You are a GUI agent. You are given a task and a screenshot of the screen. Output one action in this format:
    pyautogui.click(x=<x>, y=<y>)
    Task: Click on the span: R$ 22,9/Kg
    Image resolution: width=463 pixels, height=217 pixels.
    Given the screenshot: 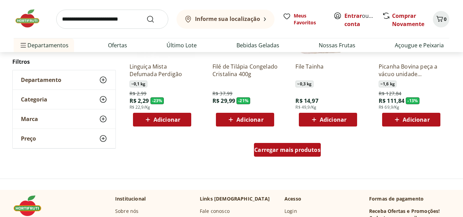 What is the action you would take?
    pyautogui.click(x=140, y=107)
    